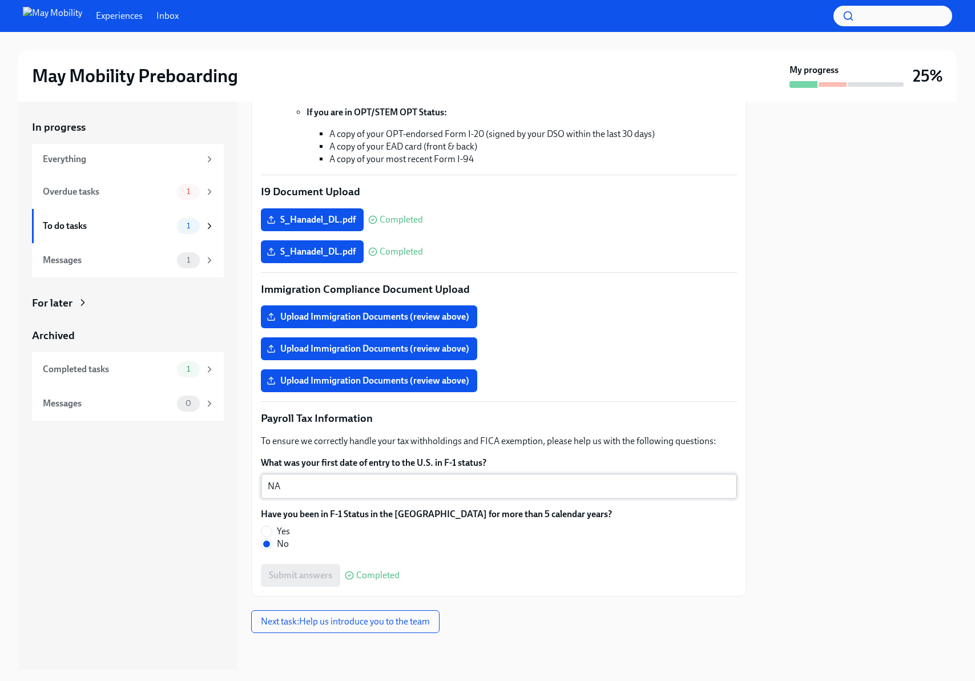 Image resolution: width=975 pixels, height=681 pixels. What do you see at coordinates (128, 369) in the screenshot?
I see `a: Completed tasks1` at bounding box center [128, 369].